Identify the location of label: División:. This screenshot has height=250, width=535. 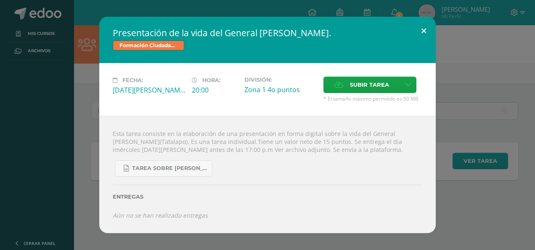
(280, 79).